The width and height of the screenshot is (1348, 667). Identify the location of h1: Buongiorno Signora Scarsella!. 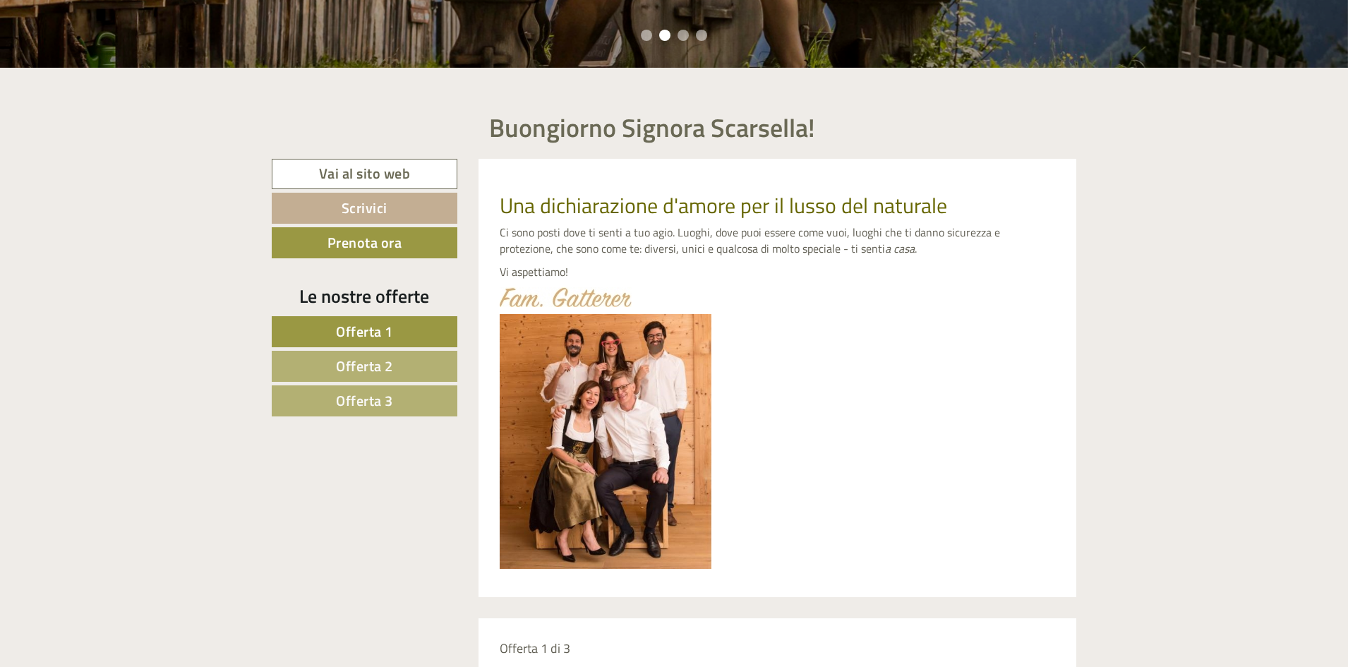
(652, 128).